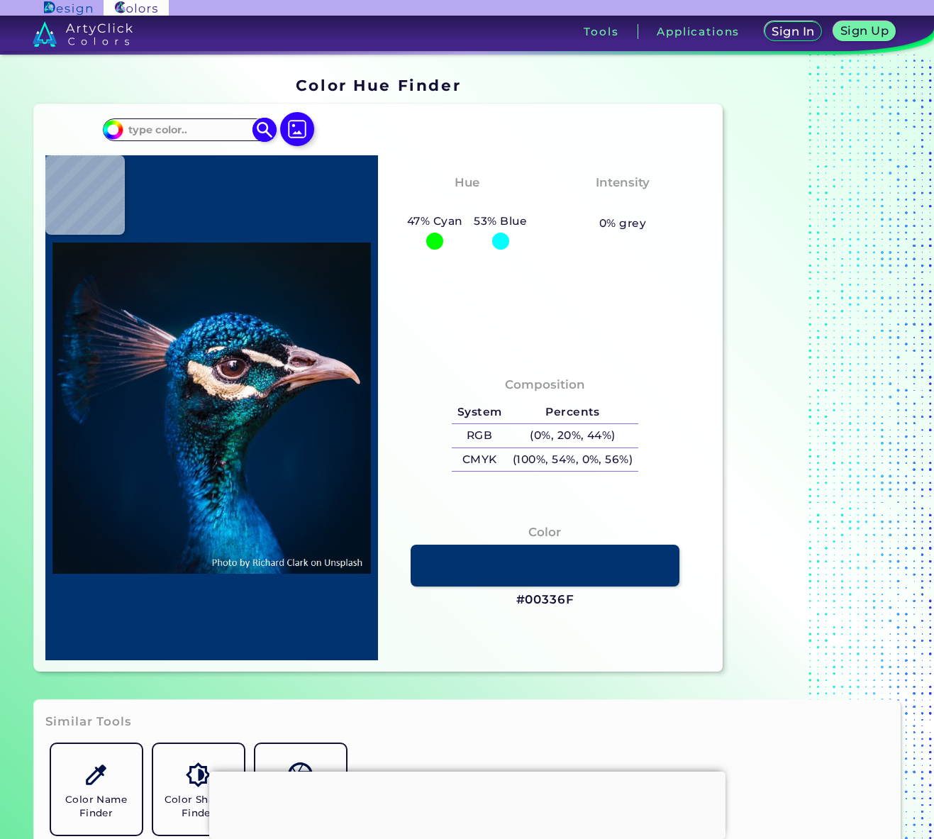  Describe the element at coordinates (82, 34) in the screenshot. I see `img: logo_artyclick_colors_white.svg` at that location.